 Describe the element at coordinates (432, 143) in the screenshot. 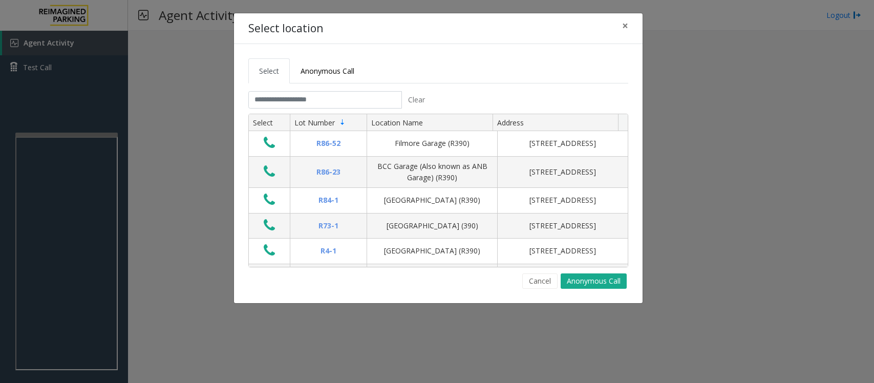

I see `div: Filmore Garage (R390)` at that location.